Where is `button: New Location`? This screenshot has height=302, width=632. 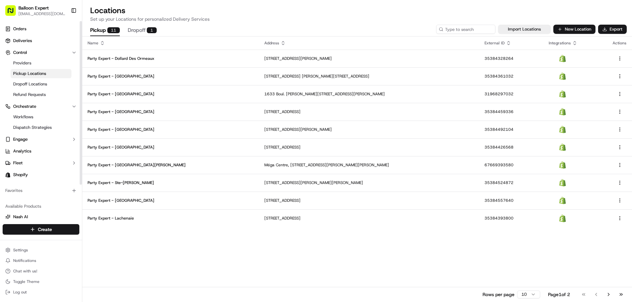 button: New Location is located at coordinates (574, 29).